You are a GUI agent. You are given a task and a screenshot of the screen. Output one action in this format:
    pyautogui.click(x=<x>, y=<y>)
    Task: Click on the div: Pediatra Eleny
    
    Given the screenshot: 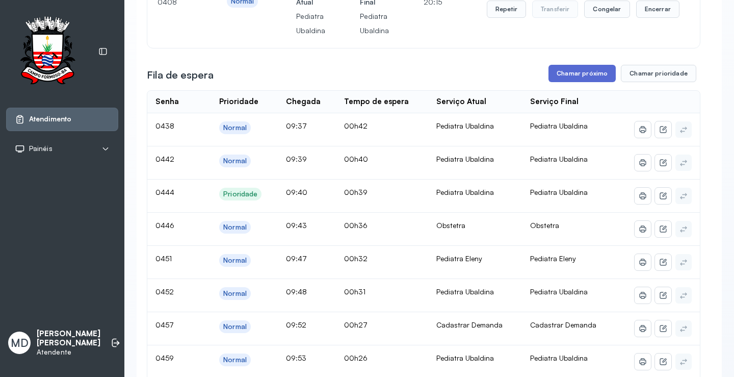 What is the action you would take?
    pyautogui.click(x=475, y=259)
    